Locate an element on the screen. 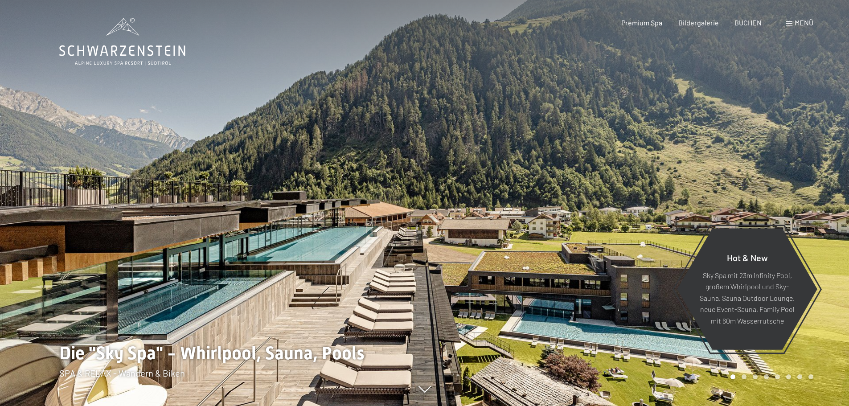 The width and height of the screenshot is (849, 406). div: Carousel Page 8 is located at coordinates (810, 376).